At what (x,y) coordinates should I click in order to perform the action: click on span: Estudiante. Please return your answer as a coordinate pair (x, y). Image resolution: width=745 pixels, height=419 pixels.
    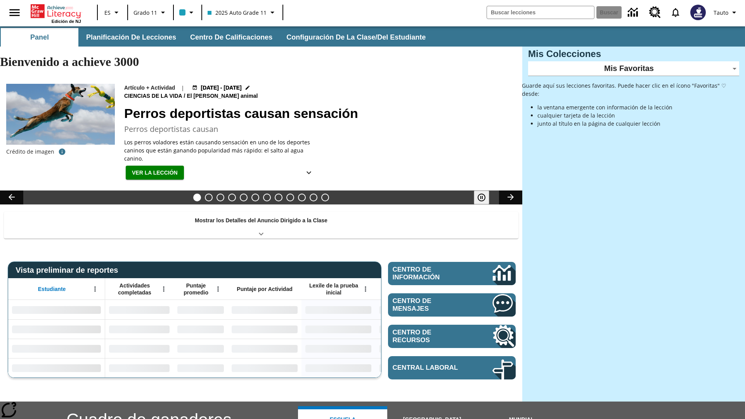
    Looking at the image, I should click on (52, 289).